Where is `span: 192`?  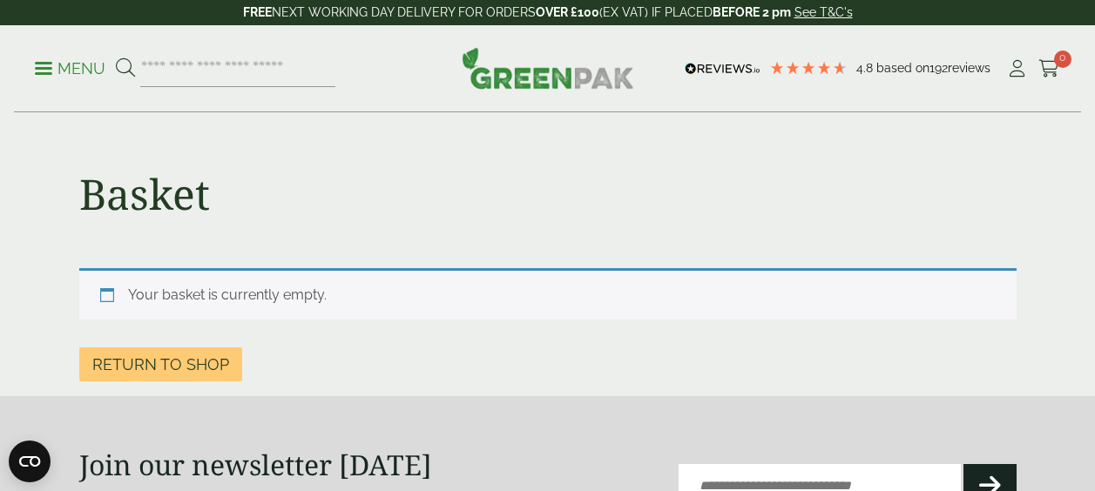
span: 192 is located at coordinates (938, 68).